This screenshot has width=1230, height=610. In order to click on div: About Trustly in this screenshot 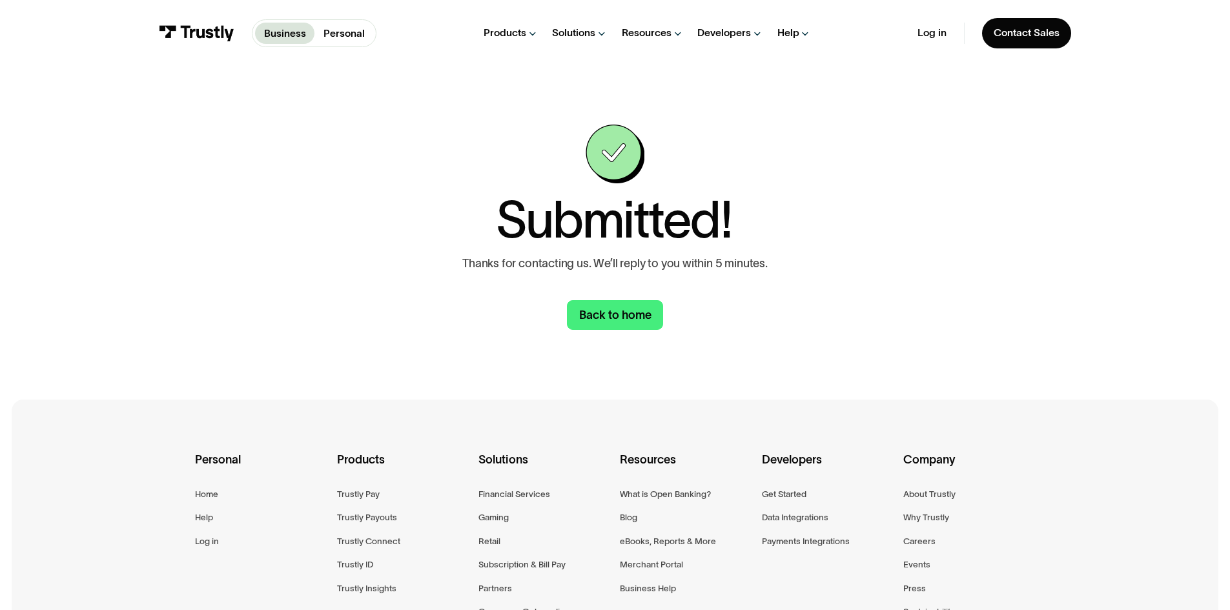, I will do `click(929, 494)`.